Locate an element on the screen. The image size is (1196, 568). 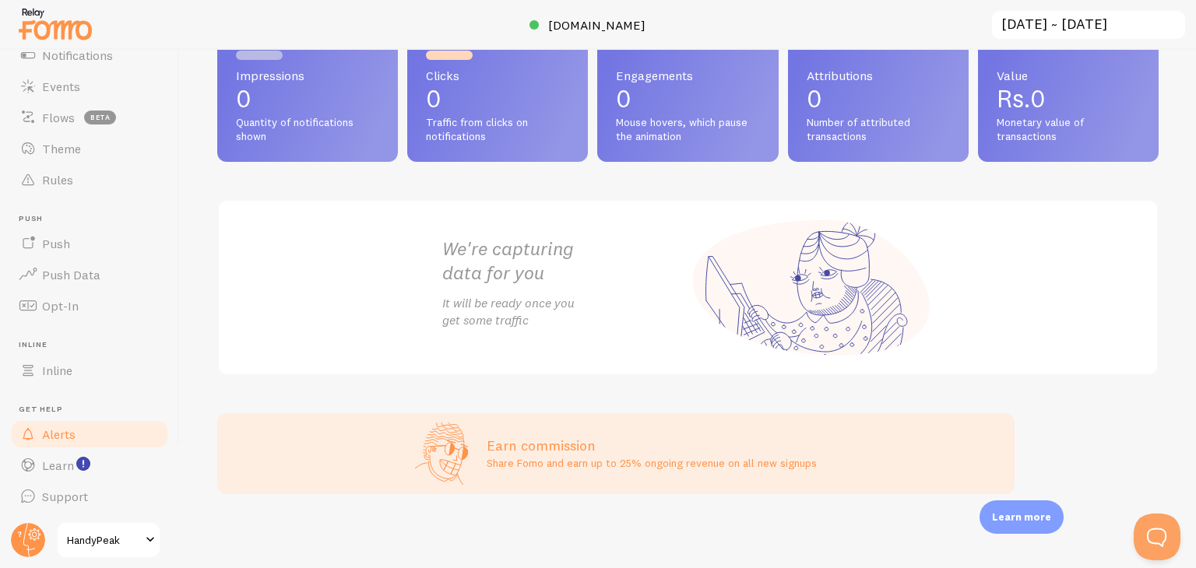
span: Rs.0 is located at coordinates (1020, 98).